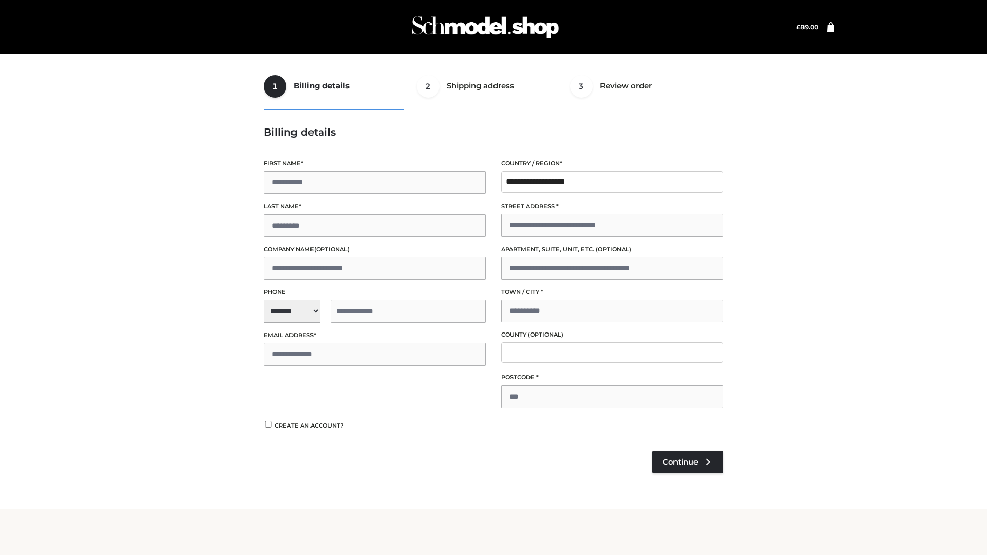 Image resolution: width=987 pixels, height=555 pixels. Describe the element at coordinates (309, 426) in the screenshot. I see `span: Create an account?` at that location.